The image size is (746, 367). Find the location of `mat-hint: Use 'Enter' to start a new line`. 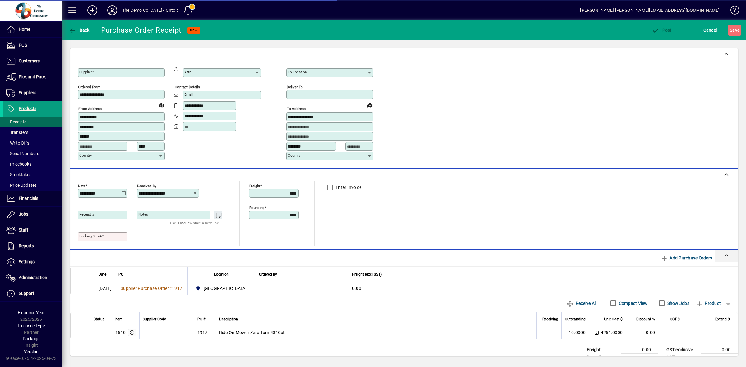

mat-hint: Use 'Enter' to start a new line is located at coordinates (194, 223).